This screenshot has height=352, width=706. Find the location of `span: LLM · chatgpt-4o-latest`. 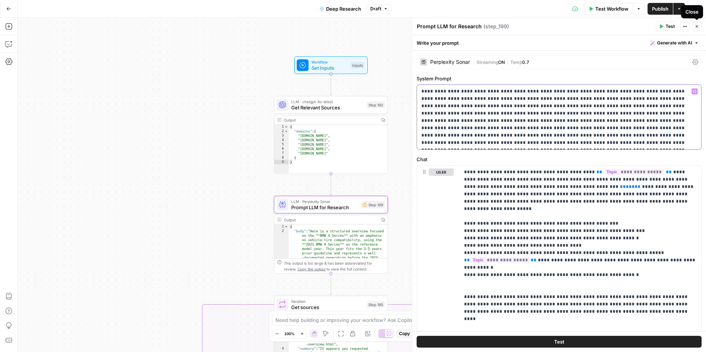

span: LLM · chatgpt-4o-latest is located at coordinates (327, 102).